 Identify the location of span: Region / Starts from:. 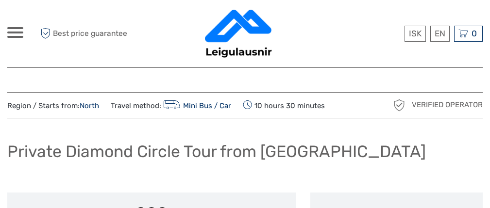
(53, 106).